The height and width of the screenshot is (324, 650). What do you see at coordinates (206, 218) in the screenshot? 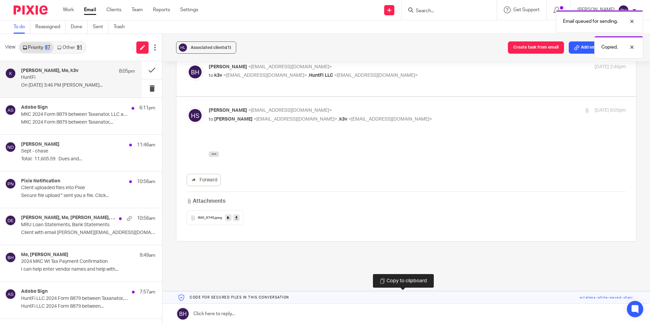
I see `span: IMG_6745` at bounding box center [206, 218].